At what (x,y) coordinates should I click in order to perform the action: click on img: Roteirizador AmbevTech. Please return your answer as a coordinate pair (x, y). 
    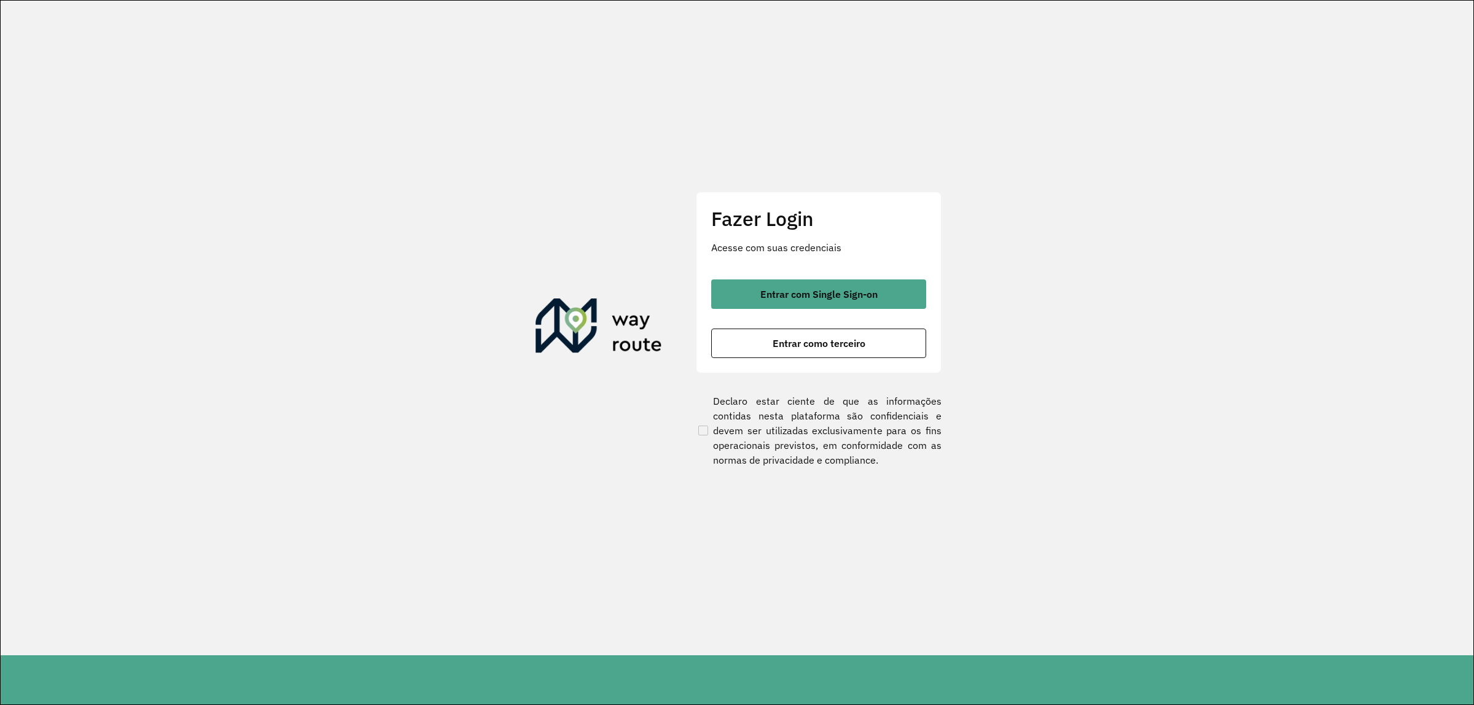
    Looking at the image, I should click on (599, 328).